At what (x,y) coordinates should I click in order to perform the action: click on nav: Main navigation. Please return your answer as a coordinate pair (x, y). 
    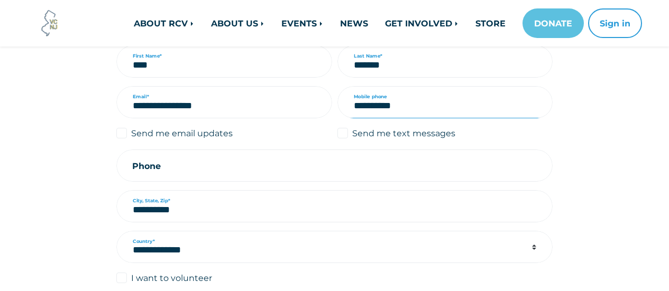
    Looking at the image, I should click on (375, 23).